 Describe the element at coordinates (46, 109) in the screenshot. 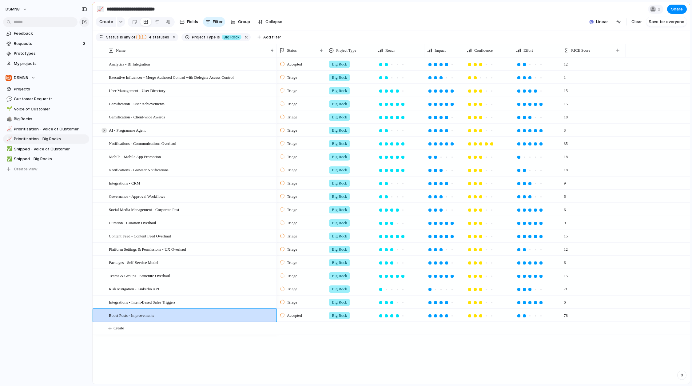

I see `div: 🌱Voice of Customer` at that location.